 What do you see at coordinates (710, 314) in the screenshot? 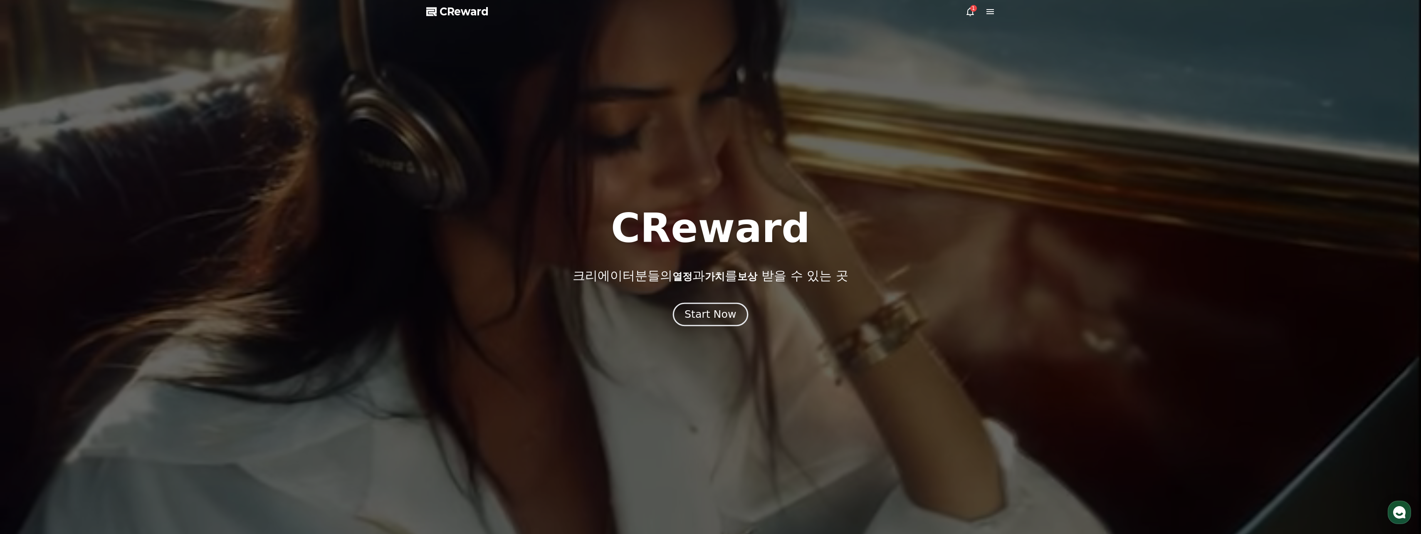
I see `button: Start Now` at bounding box center [710, 314].